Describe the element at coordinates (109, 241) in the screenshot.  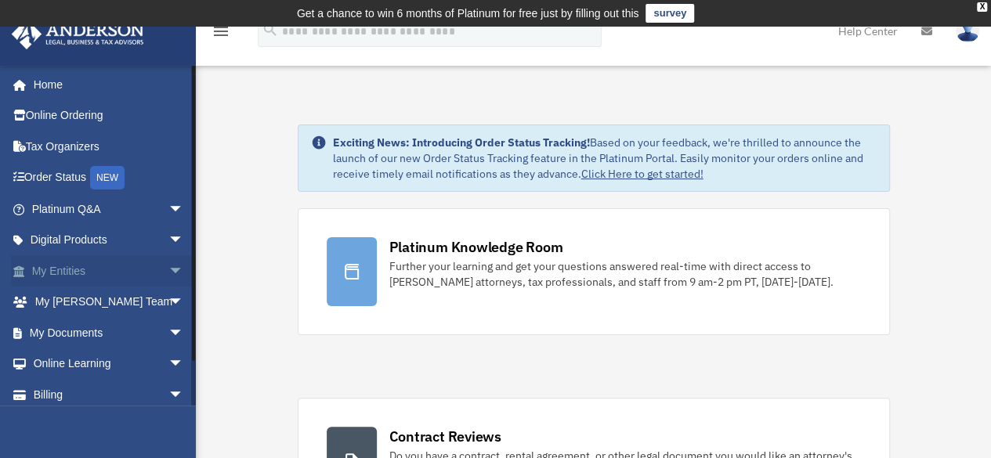
I see `a: Digital Productsarrow_drop_down` at that location.